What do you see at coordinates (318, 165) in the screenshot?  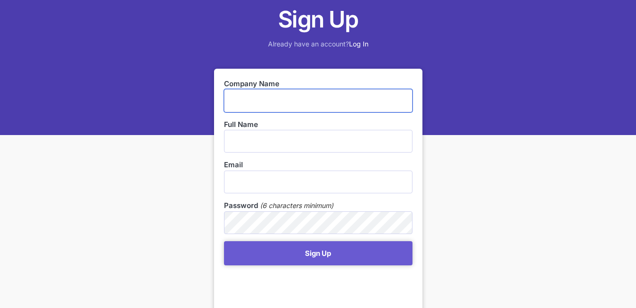 I see `label: Email` at bounding box center [318, 165].